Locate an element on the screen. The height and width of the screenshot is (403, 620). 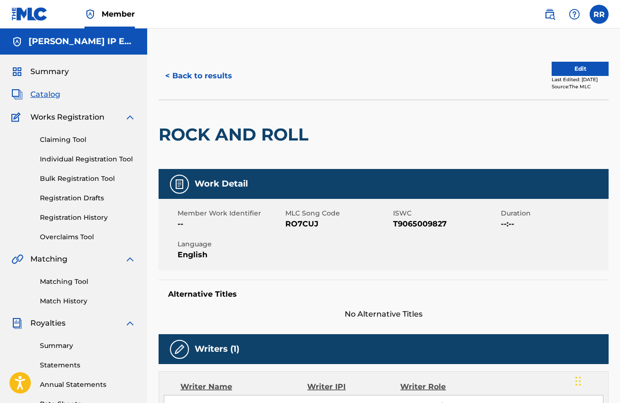
span: English is located at coordinates (230, 255).